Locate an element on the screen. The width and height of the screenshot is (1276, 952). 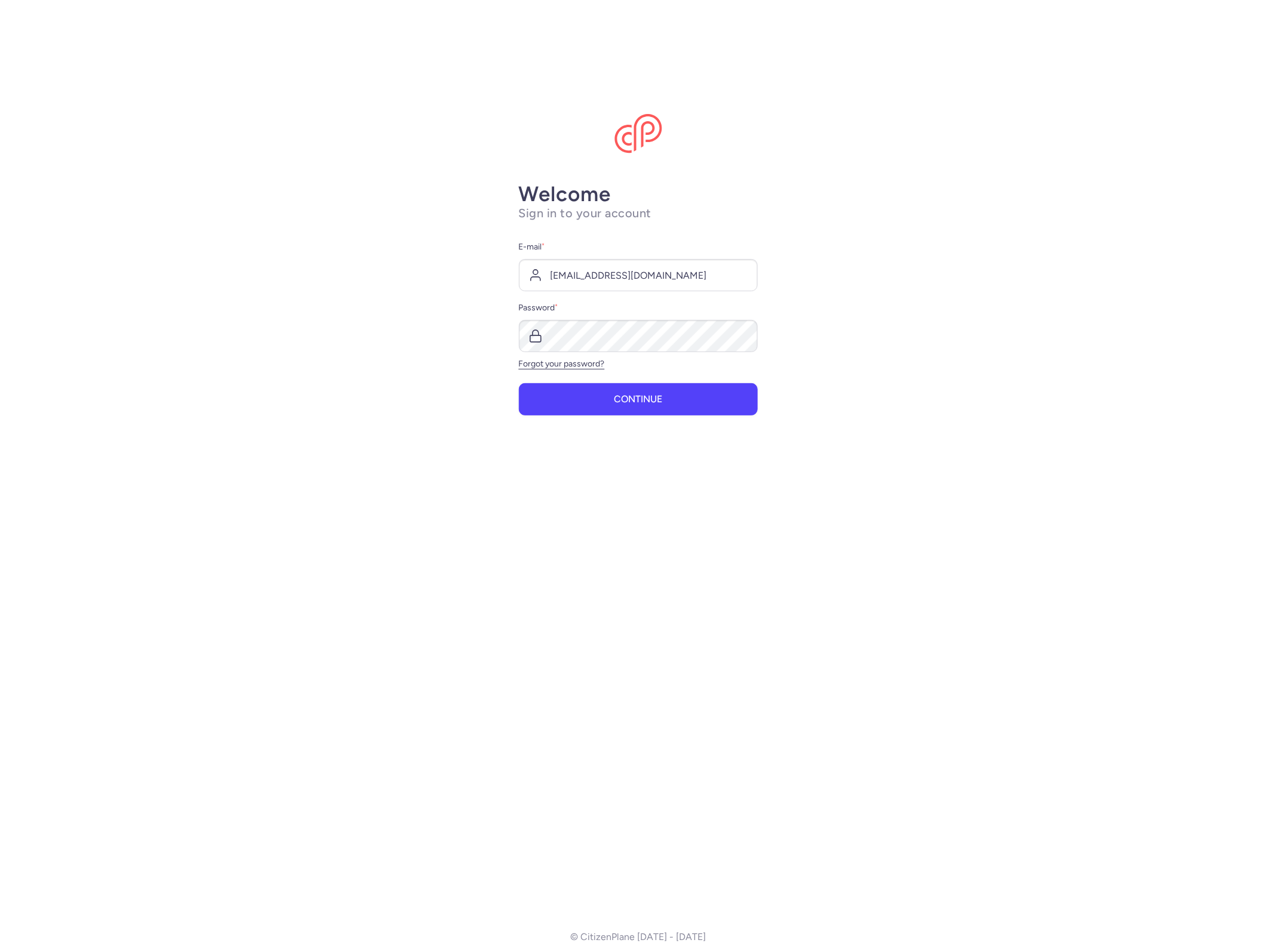
a: Forgot your password? is located at coordinates (562, 363).